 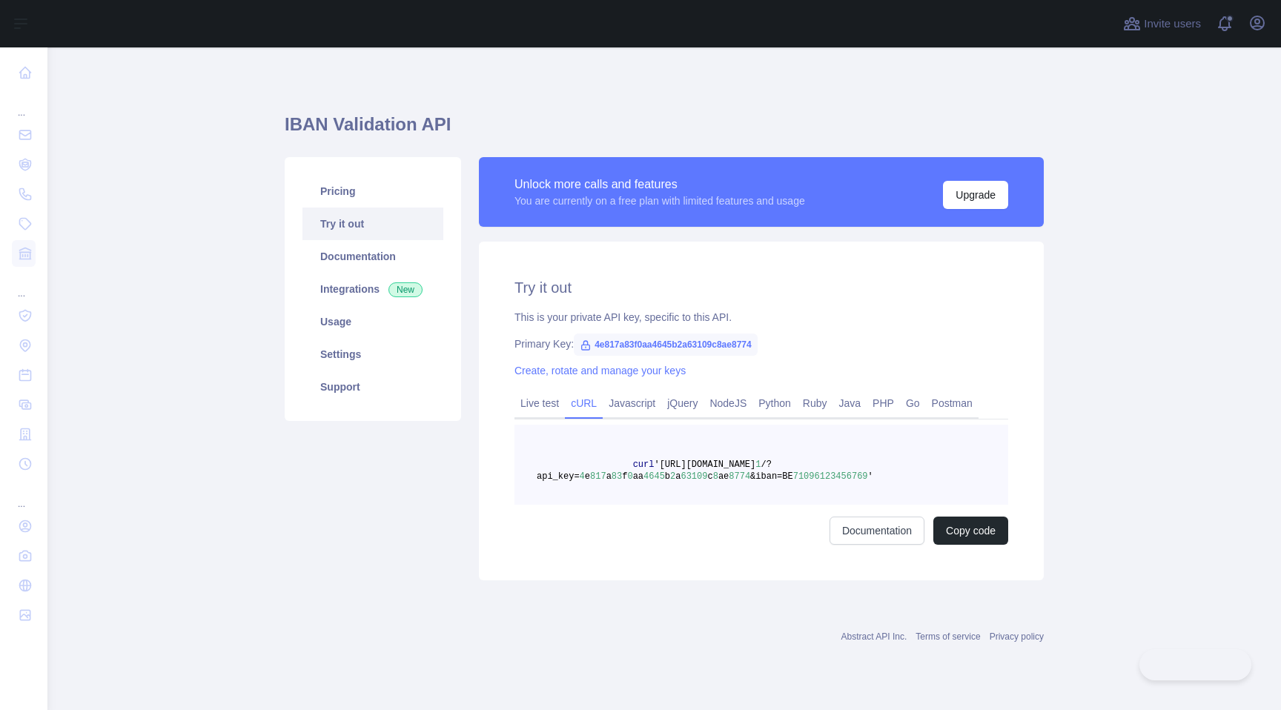 What do you see at coordinates (715, 477) in the screenshot?
I see `span: 8` at bounding box center [715, 477].